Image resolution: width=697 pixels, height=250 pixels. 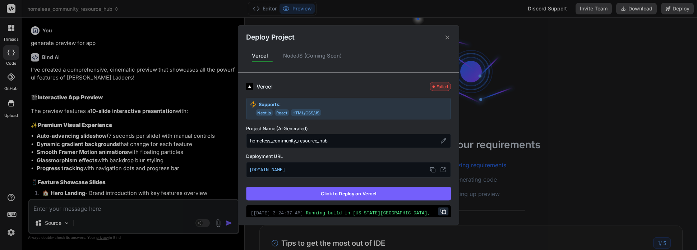 I want to click on img: logo, so click(x=249, y=86).